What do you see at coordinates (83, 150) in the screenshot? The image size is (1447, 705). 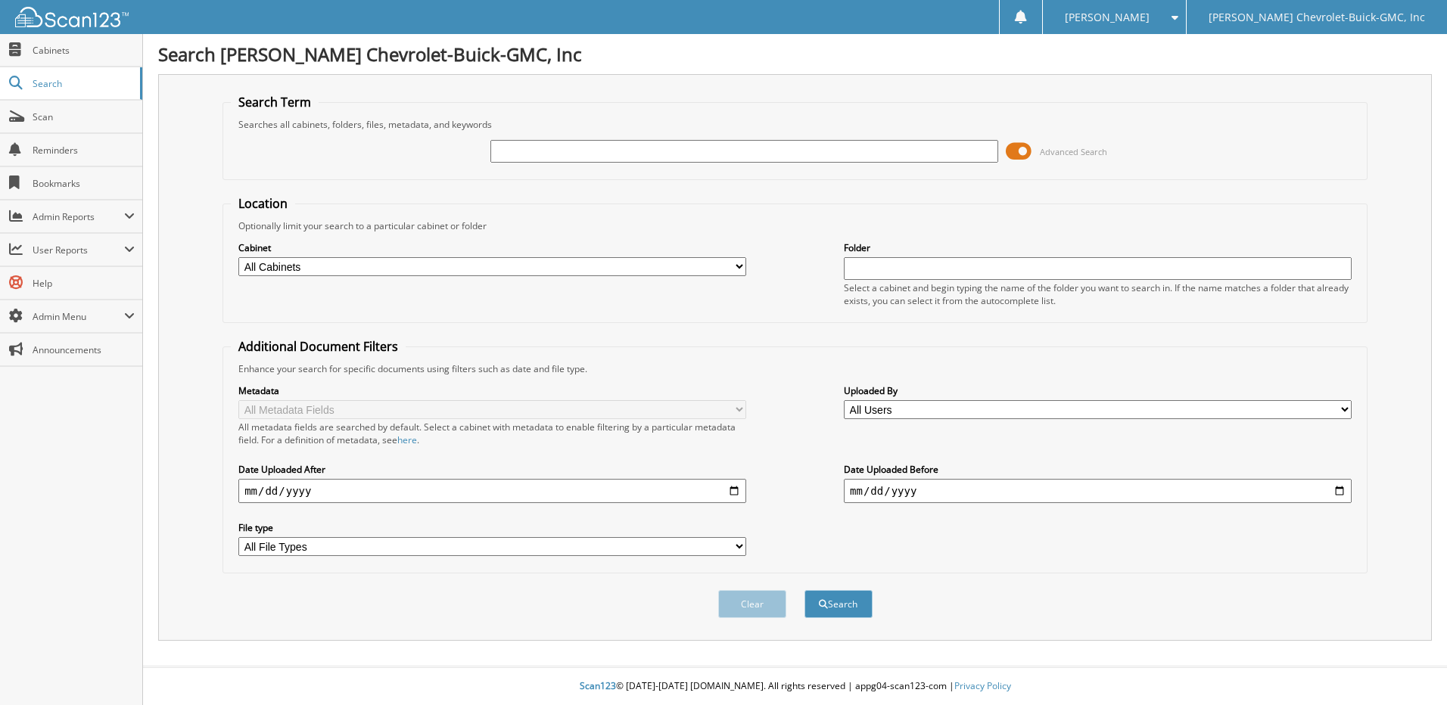 I see `span: Reminders` at bounding box center [83, 150].